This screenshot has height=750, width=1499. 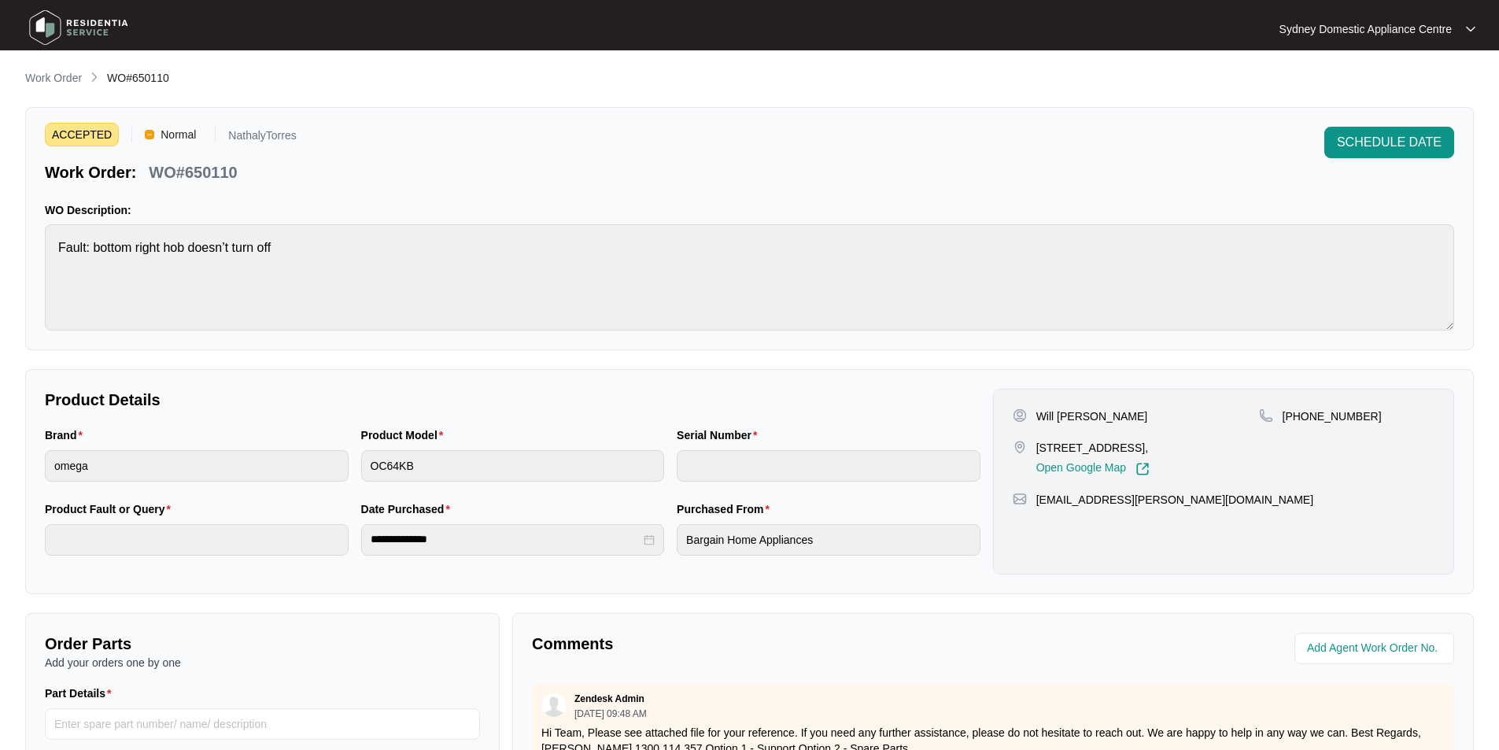 I want to click on textarea: Fault: bottom right hob doesn’t turn off, so click(x=749, y=277).